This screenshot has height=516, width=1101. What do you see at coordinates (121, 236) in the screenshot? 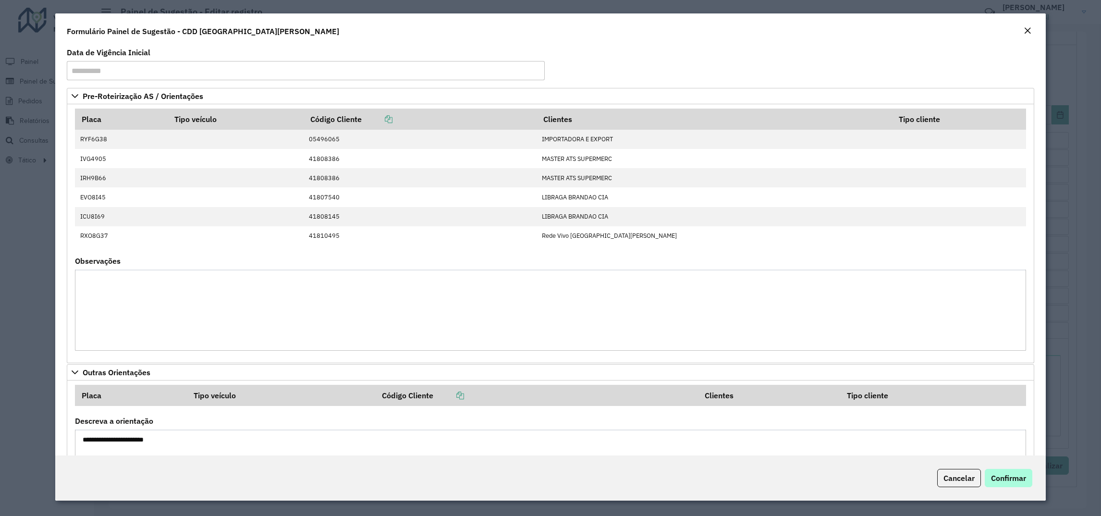
I see `td: RXO8G37` at bounding box center [121, 236].